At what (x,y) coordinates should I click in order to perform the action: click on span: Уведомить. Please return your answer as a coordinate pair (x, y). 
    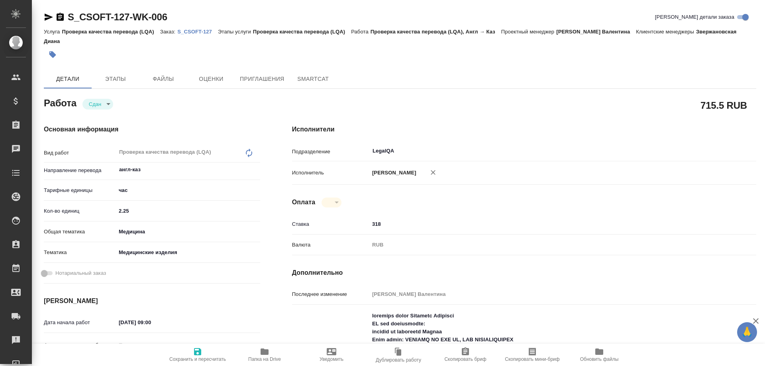
    Looking at the image, I should click on (331, 359).